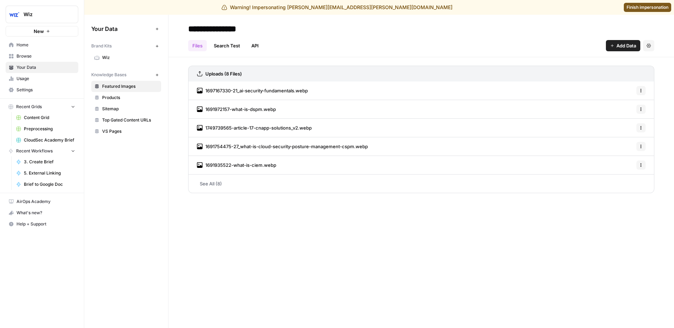 The height and width of the screenshot is (328, 674). I want to click on a: Uploads (8 Files), so click(219, 74).